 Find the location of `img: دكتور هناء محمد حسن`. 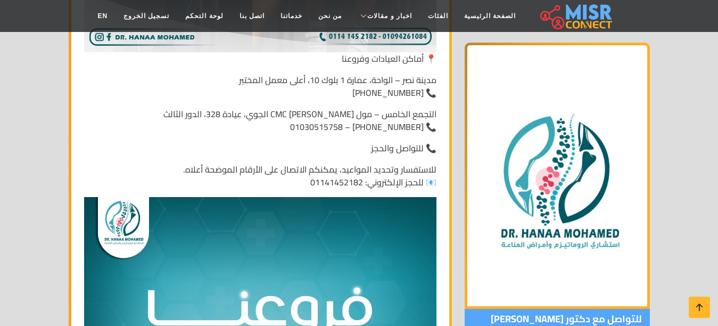

img: دكتور هناء محمد حسن is located at coordinates (557, 176).